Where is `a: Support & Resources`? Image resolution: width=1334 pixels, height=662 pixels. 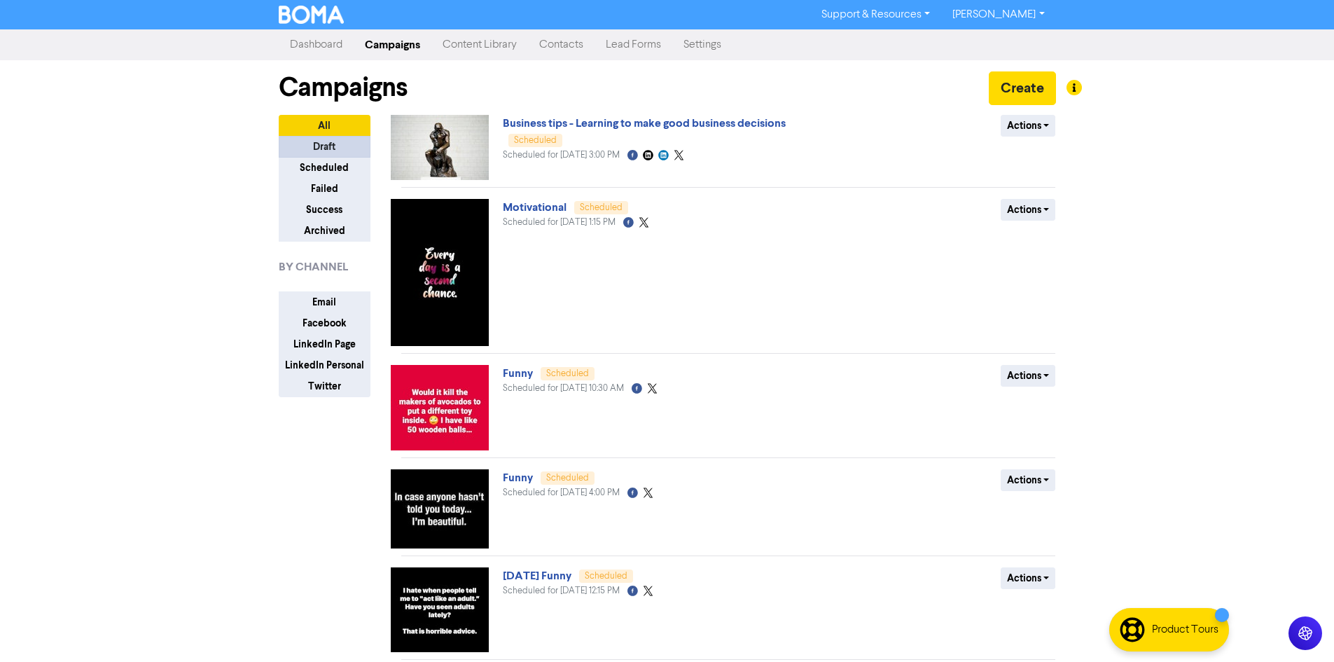
a: Support & Resources is located at coordinates (875, 15).